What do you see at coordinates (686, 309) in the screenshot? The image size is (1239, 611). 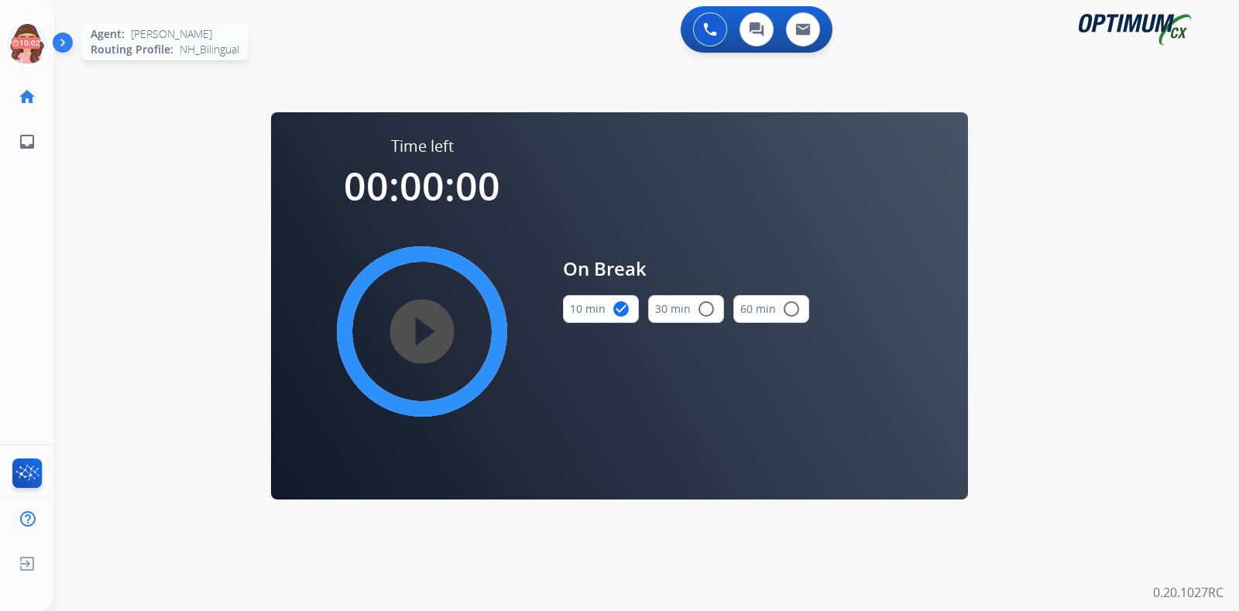 I see `button: 30 min` at bounding box center [686, 309].